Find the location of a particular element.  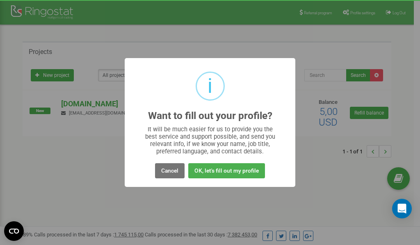

button: OK, let's fill out my profile is located at coordinates (226, 171).